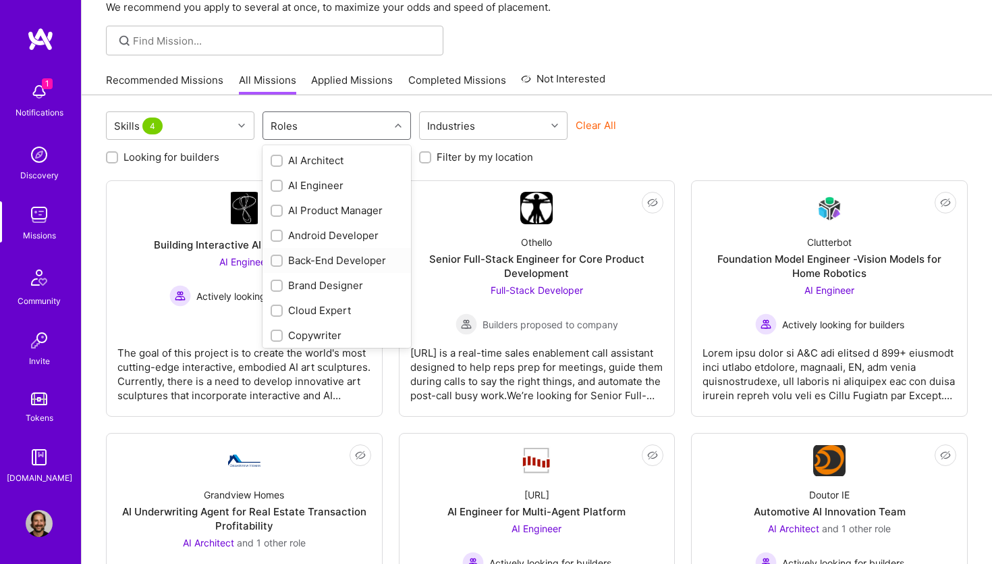 This screenshot has width=992, height=564. I want to click on div: Discovery, so click(39, 175).